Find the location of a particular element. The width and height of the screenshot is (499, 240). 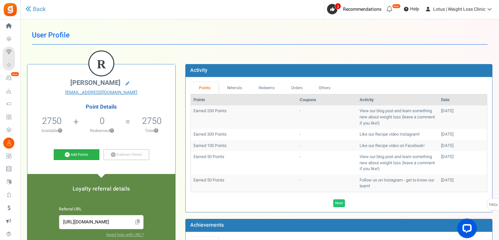

td: Like our Recipe video on Facebook! is located at coordinates (397, 146).